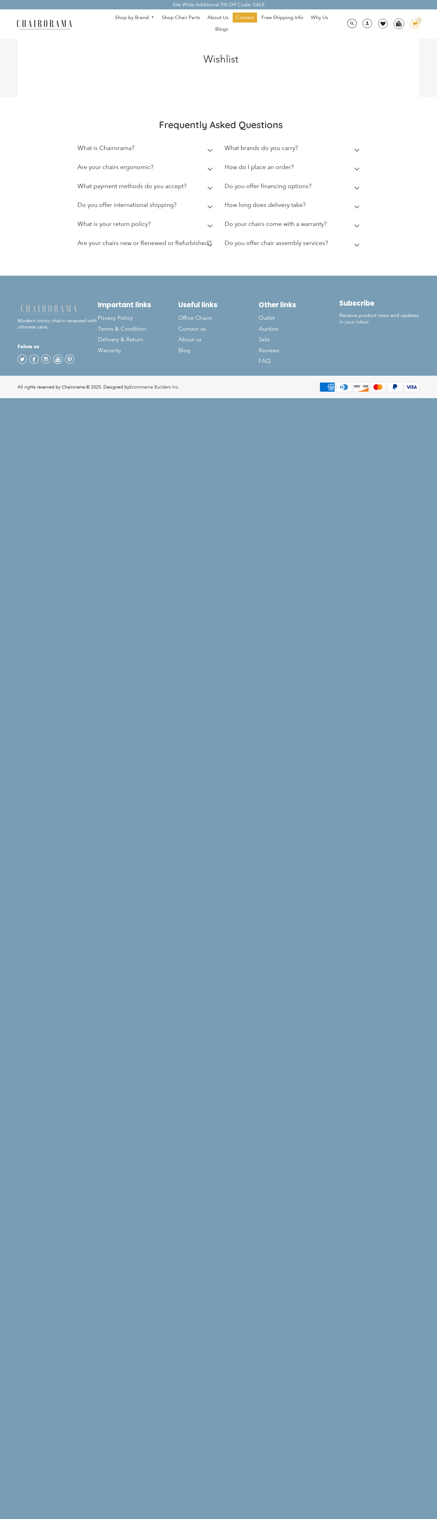 The image size is (437, 1519). What do you see at coordinates (146, 225) in the screenshot?
I see `summary: What is your return policy?` at bounding box center [146, 225].